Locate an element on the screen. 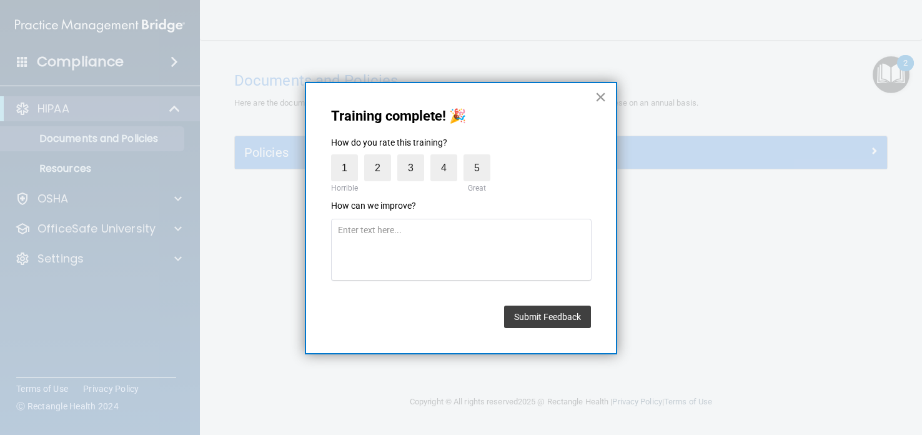  label: 5 is located at coordinates (477, 167).